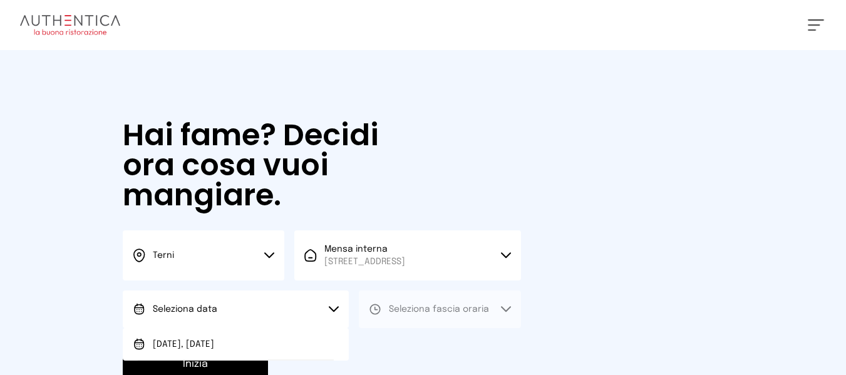 The height and width of the screenshot is (375, 846). Describe the element at coordinates (439, 309) in the screenshot. I see `span: Seleziona fascia oraria` at that location.